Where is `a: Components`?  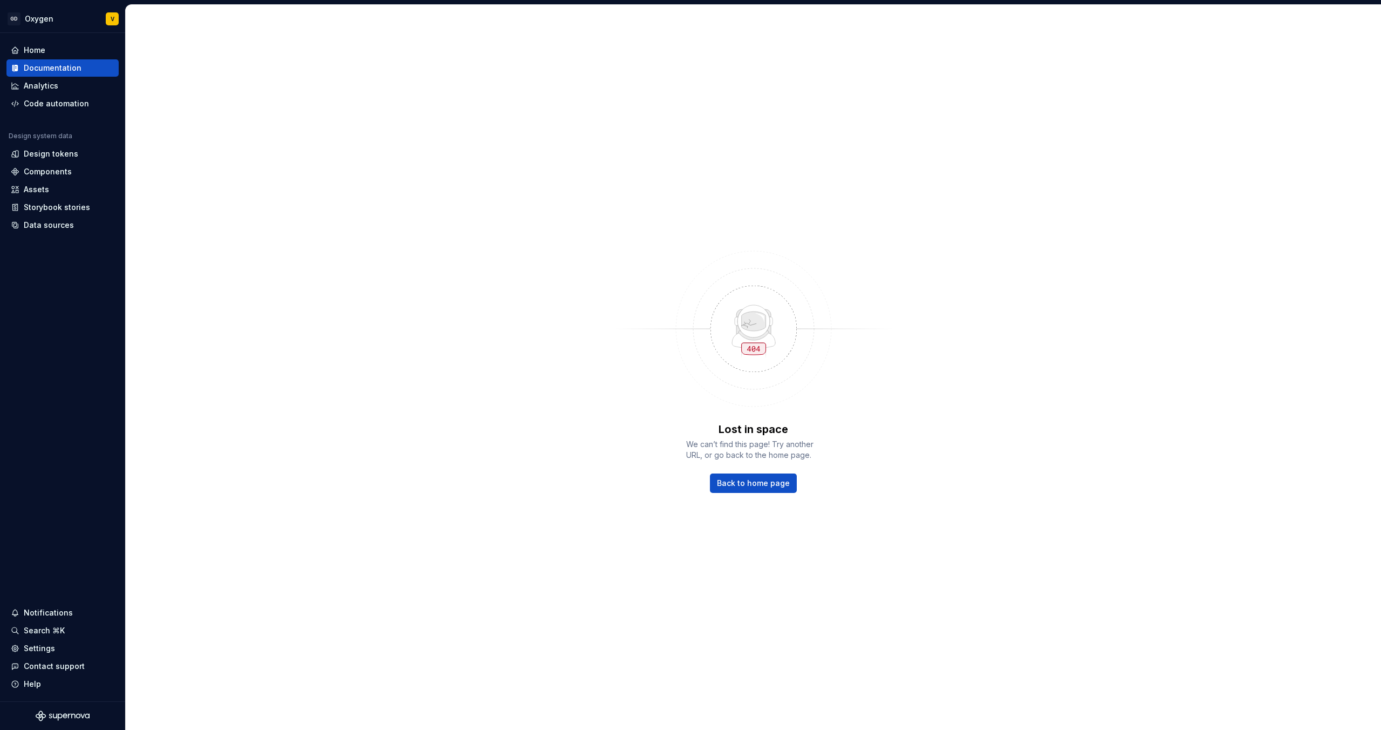
a: Components is located at coordinates (63, 172).